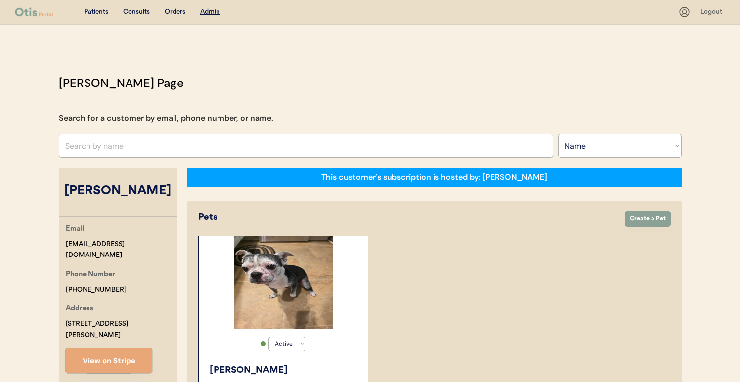 This screenshot has height=382, width=740. I want to click on div: Email, so click(75, 229).